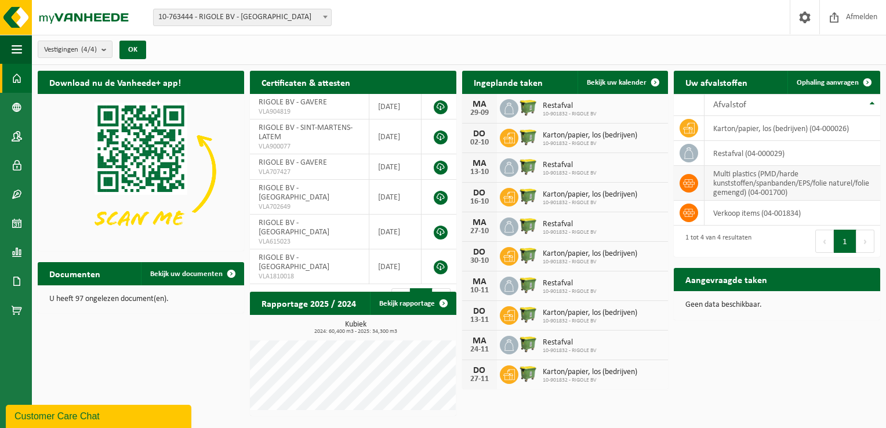  I want to click on span: Bekijk uw kalender, so click(617, 82).